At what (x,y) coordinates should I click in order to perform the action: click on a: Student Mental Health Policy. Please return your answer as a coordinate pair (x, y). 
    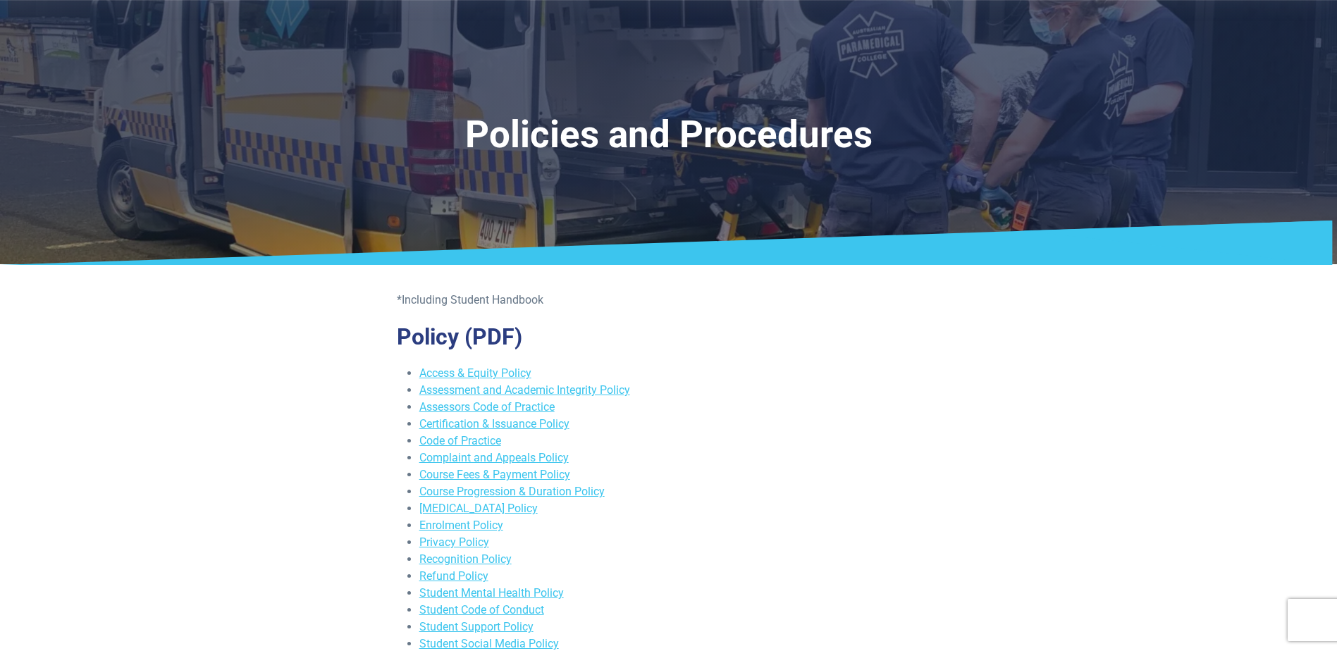
    Looking at the image, I should click on (491, 593).